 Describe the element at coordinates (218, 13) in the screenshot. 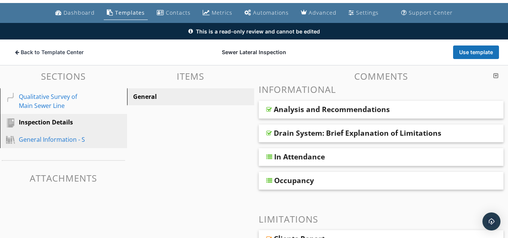

I see `a: Metrics` at that location.